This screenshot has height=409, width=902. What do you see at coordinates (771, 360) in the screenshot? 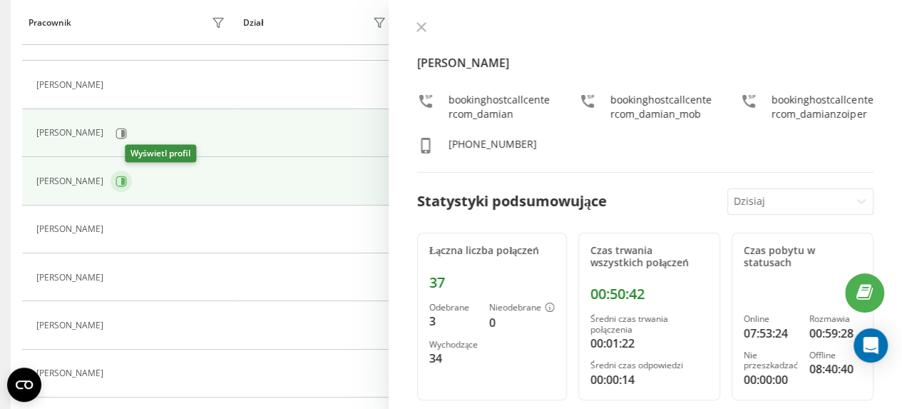
I see `div: Nie przeszkadzać` at bounding box center [771, 360].